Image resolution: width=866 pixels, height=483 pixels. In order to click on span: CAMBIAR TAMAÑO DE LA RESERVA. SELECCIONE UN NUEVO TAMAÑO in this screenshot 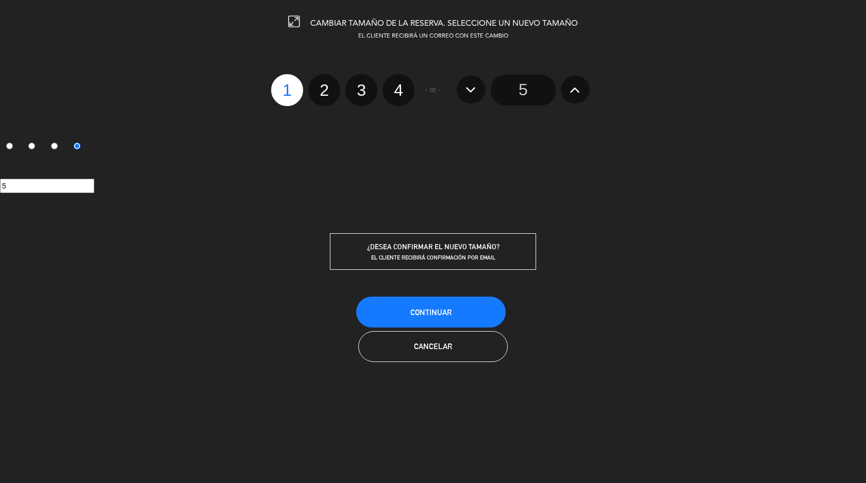, I will do `click(444, 24)`.